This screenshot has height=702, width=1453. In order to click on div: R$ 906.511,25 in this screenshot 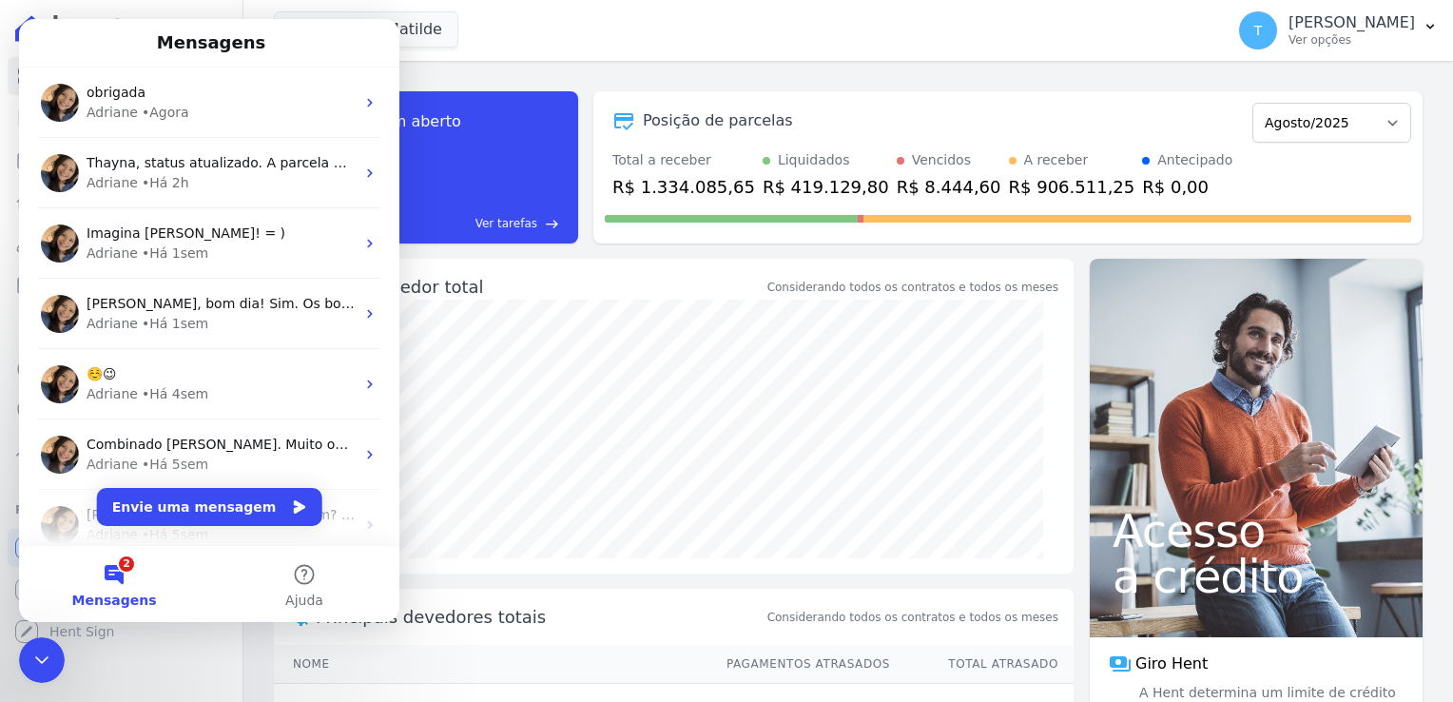, I will do `click(1072, 186)`.